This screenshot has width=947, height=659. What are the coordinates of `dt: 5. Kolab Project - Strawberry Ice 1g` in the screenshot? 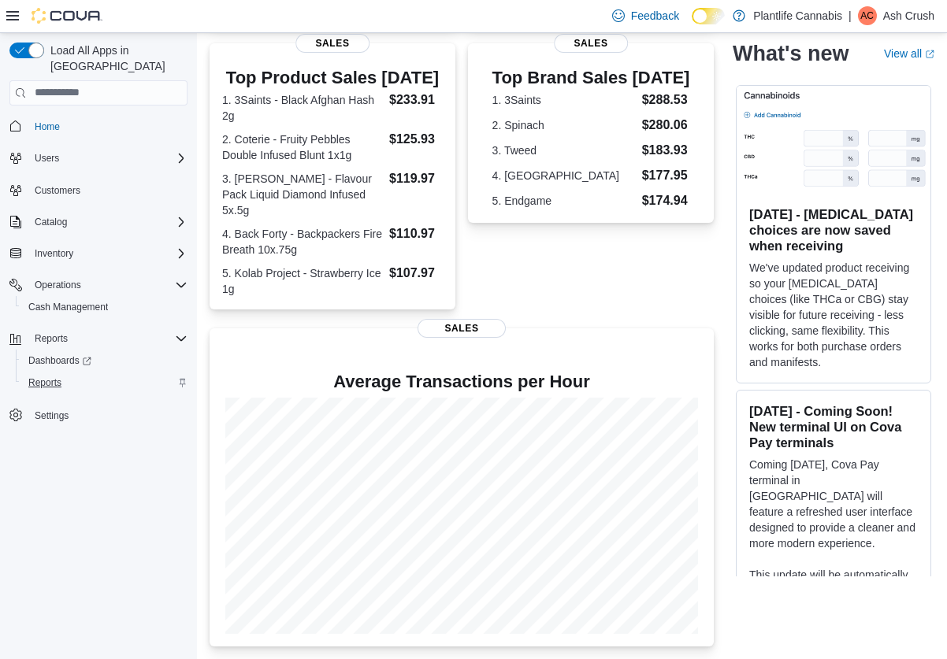 It's located at (302, 281).